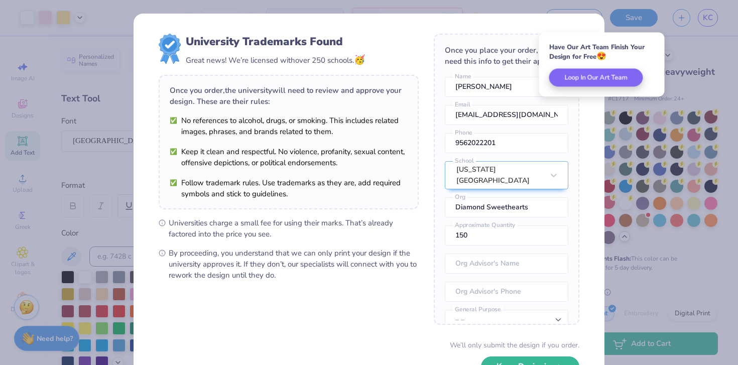  Describe the element at coordinates (289, 188) in the screenshot. I see `li: Follow trademark rules. Use trademarks as they are, add required symbols and stick to guidelines.` at that location.